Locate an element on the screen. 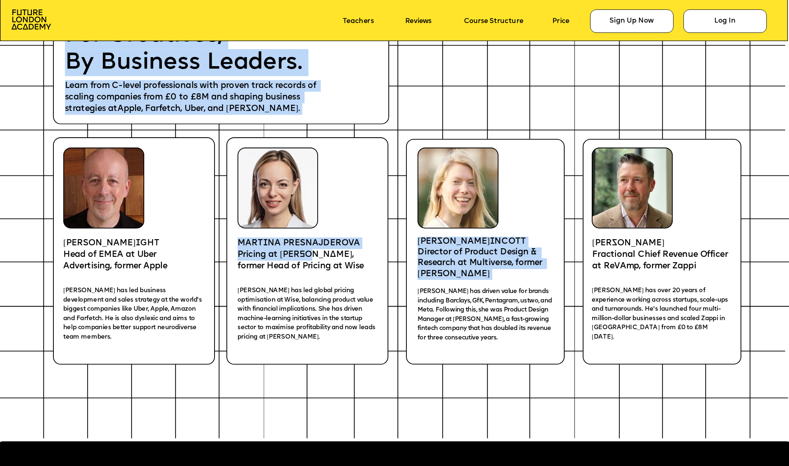 The image size is (789, 466). a: Course Structure is located at coordinates (494, 21).